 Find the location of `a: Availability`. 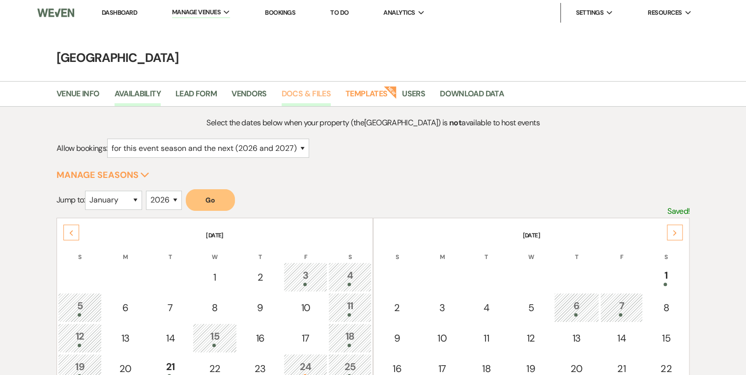

a: Availability is located at coordinates (138, 97).